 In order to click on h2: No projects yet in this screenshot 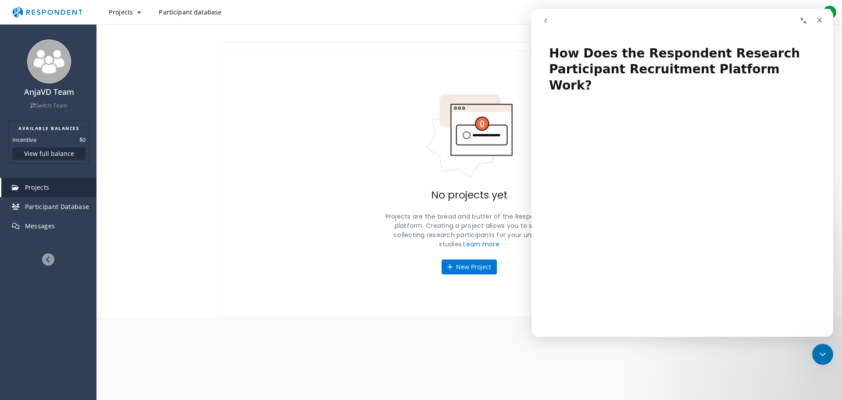, I will do `click(469, 195)`.